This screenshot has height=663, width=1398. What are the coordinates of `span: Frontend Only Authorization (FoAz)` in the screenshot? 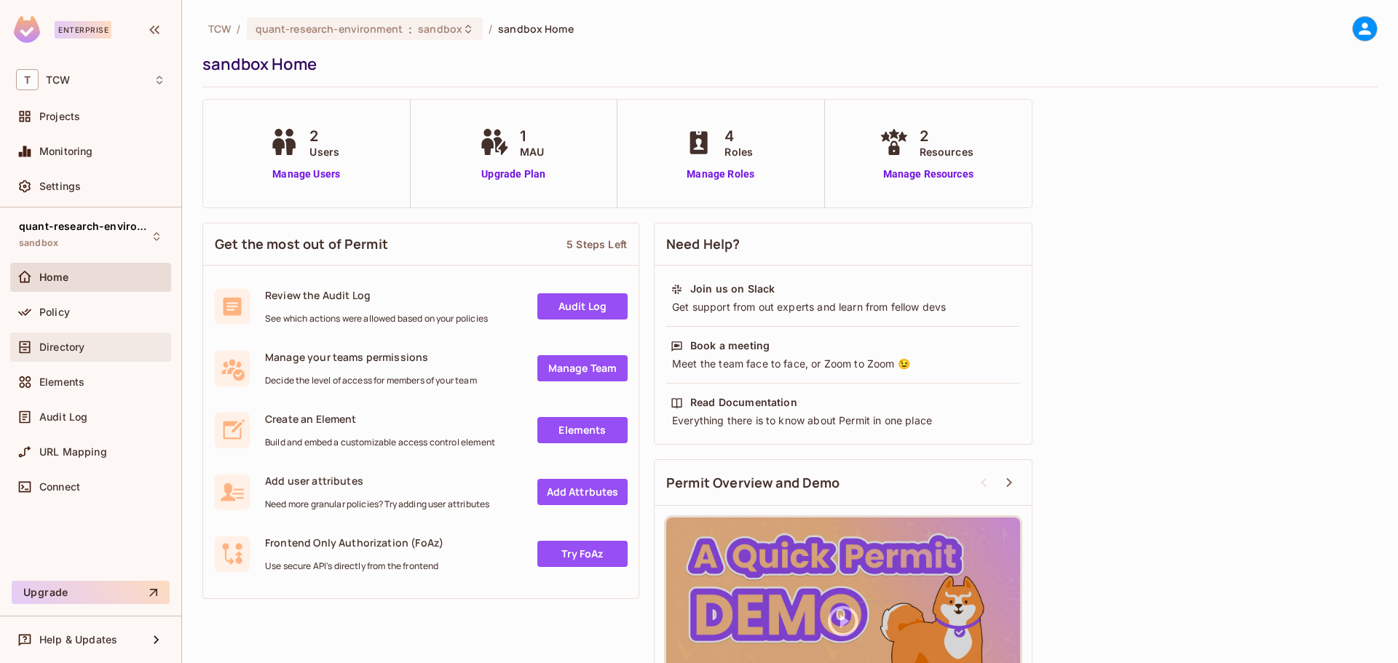 It's located at (354, 542).